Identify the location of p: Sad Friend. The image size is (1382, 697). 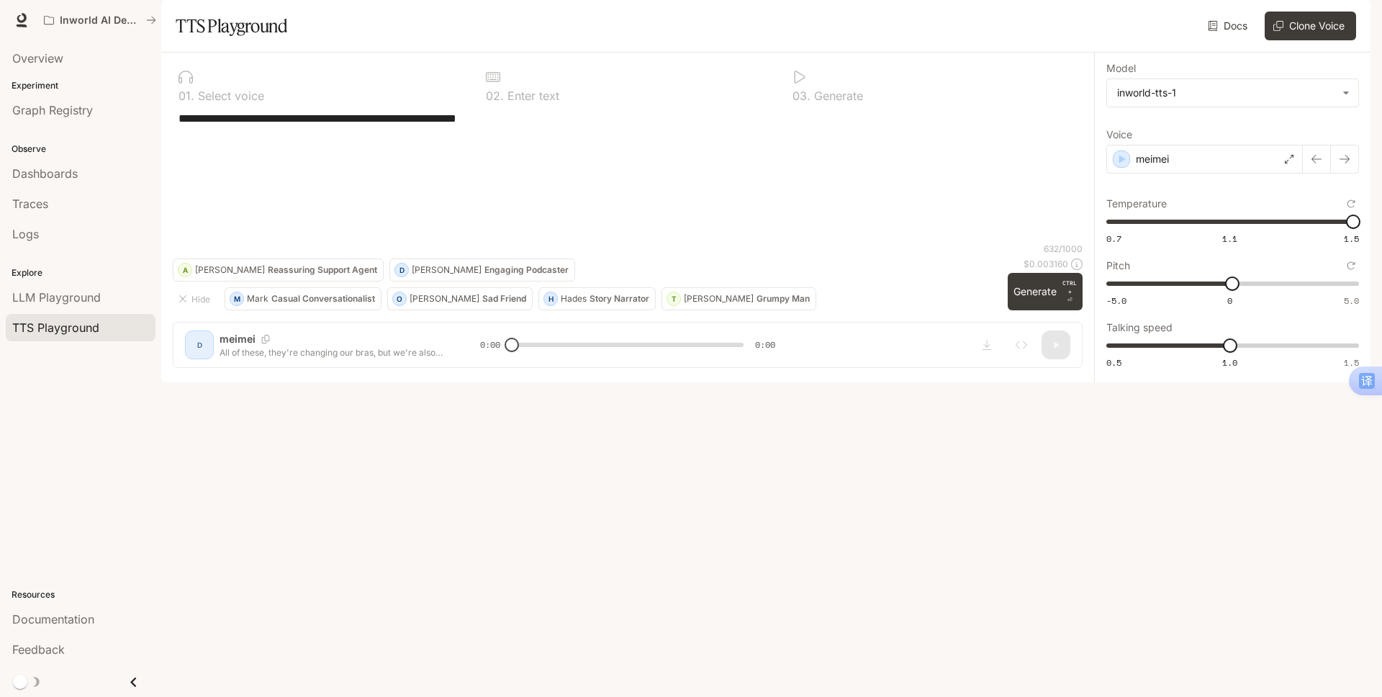
(504, 299).